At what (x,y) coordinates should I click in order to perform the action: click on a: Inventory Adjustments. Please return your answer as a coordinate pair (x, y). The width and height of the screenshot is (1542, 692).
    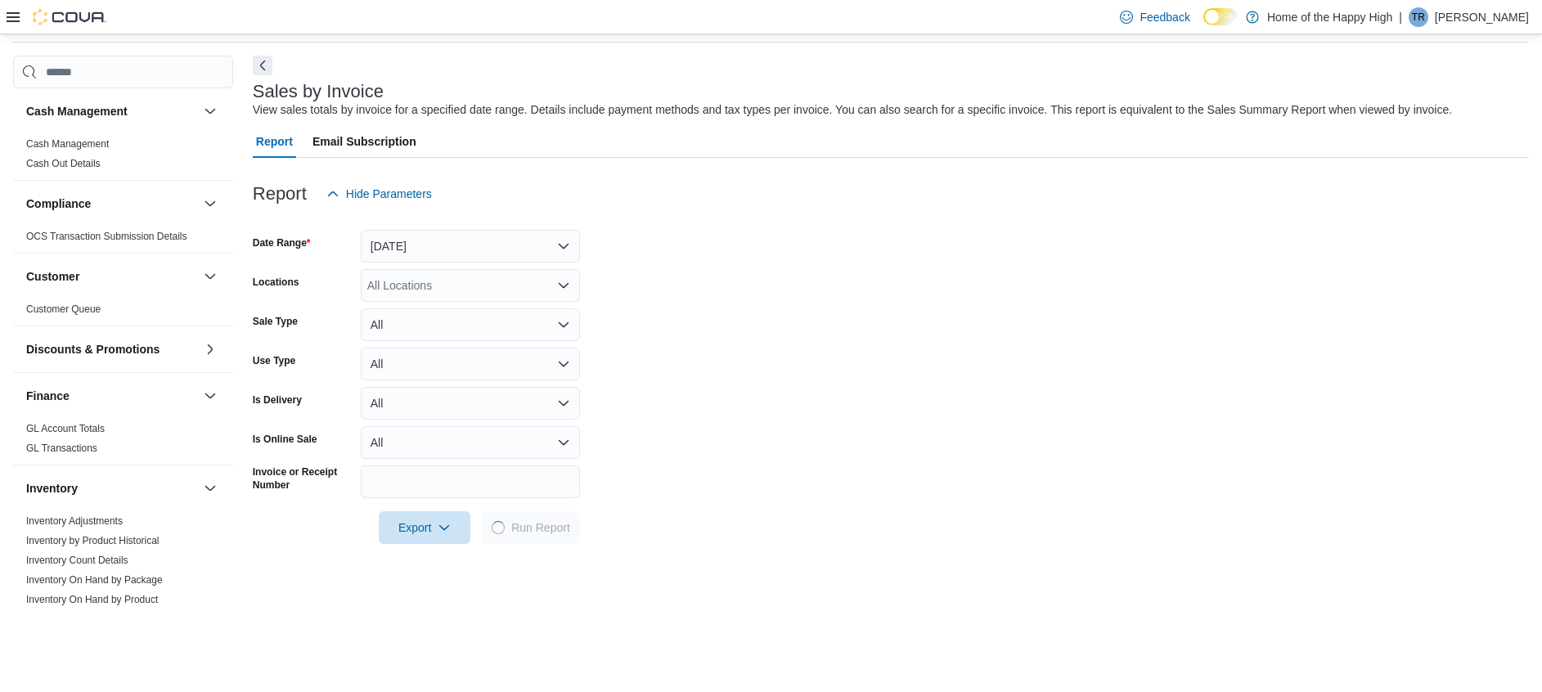
    Looking at the image, I should click on (74, 521).